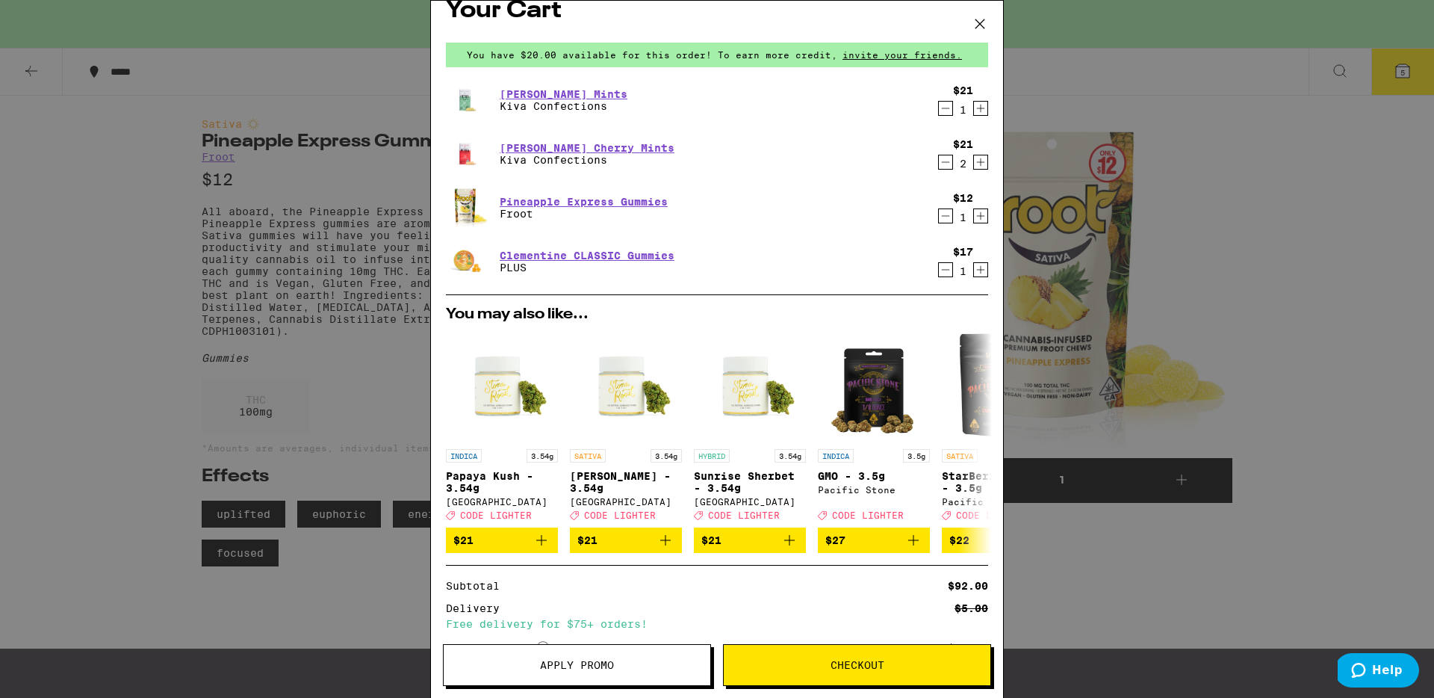  I want to click on h2: You may also like..., so click(717, 315).